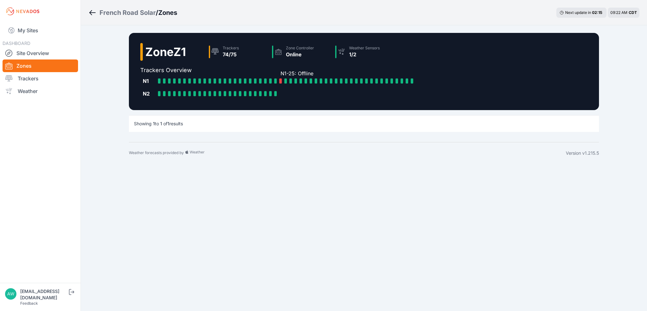  Describe the element at coordinates (23, 11) in the screenshot. I see `img: Nevados` at that location.